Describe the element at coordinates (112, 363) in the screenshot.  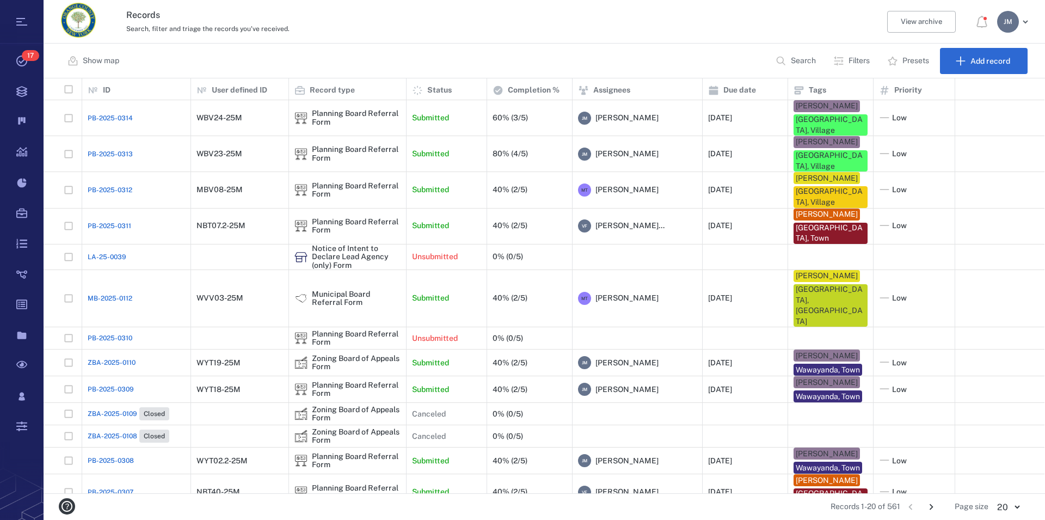
I see `span: ZBA-2025-0110` at that location.